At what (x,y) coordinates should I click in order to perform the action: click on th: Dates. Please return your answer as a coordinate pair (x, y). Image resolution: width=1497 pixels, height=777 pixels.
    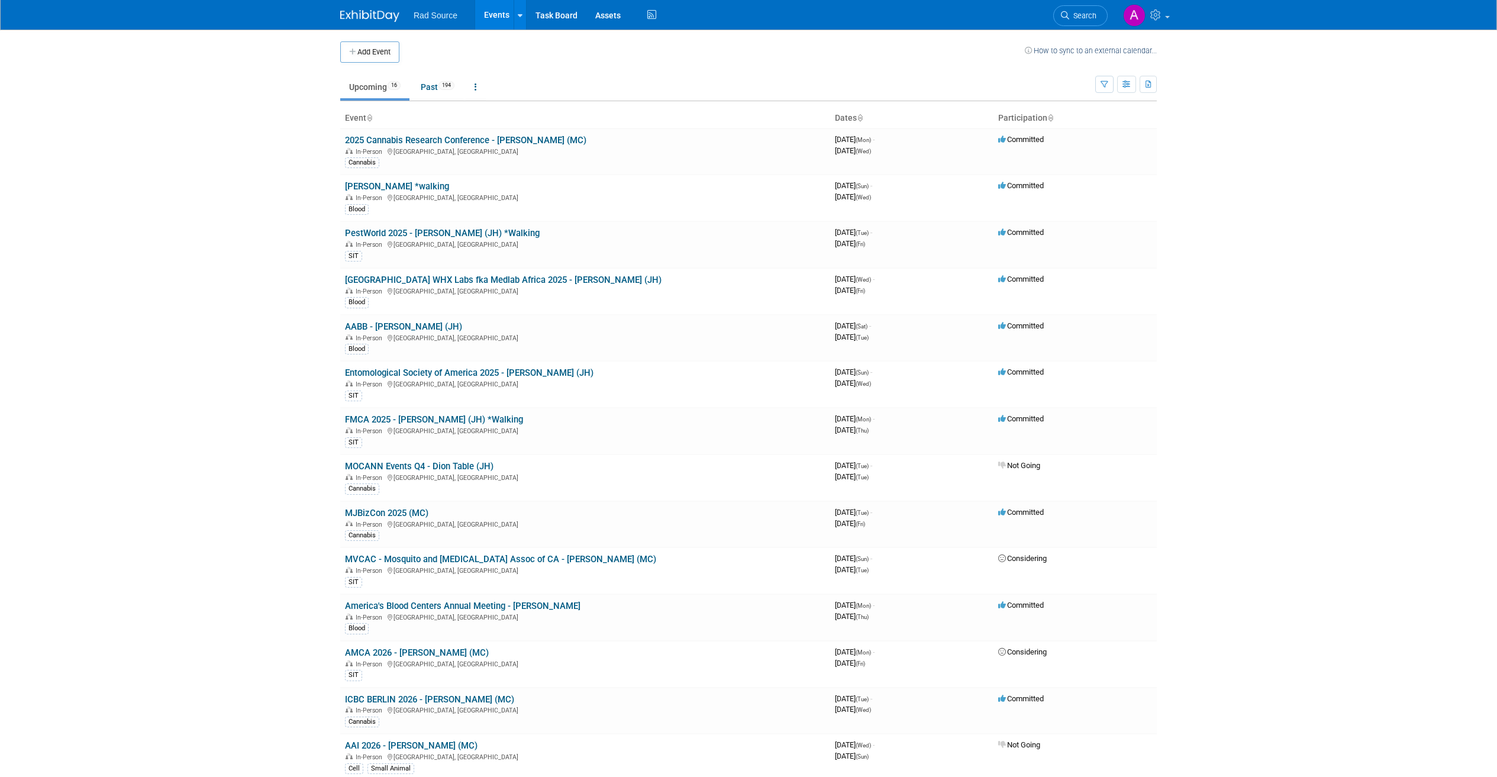
    Looking at the image, I should click on (912, 118).